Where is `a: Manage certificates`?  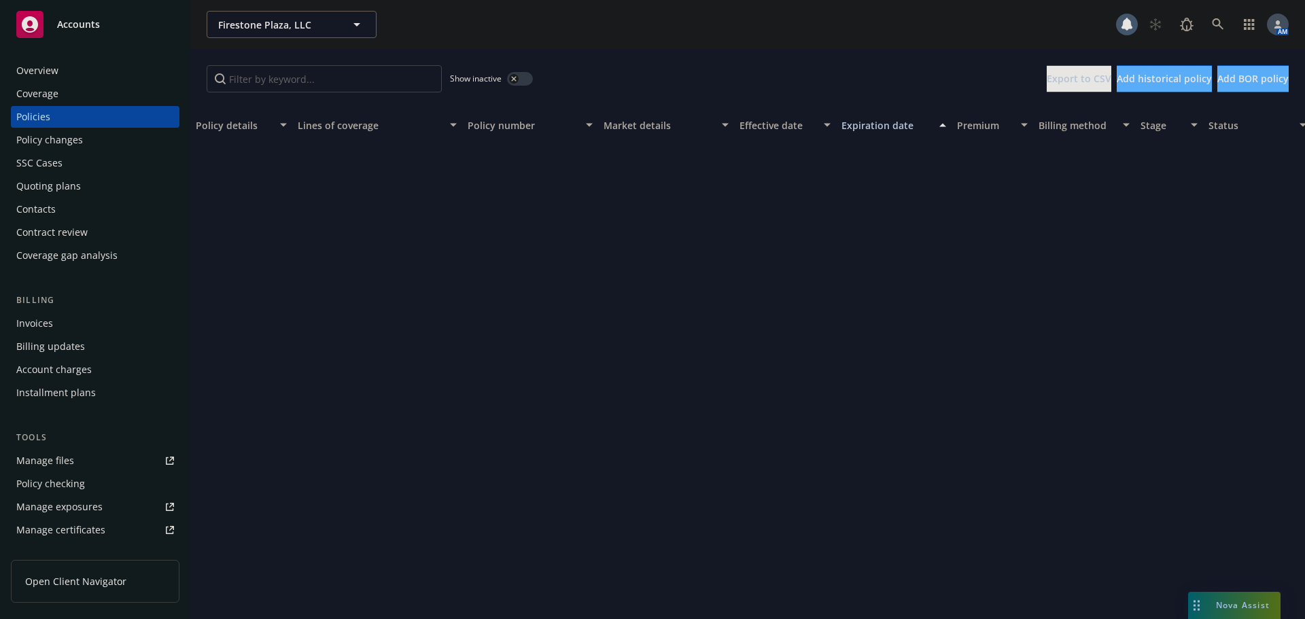
a: Manage certificates is located at coordinates (95, 530).